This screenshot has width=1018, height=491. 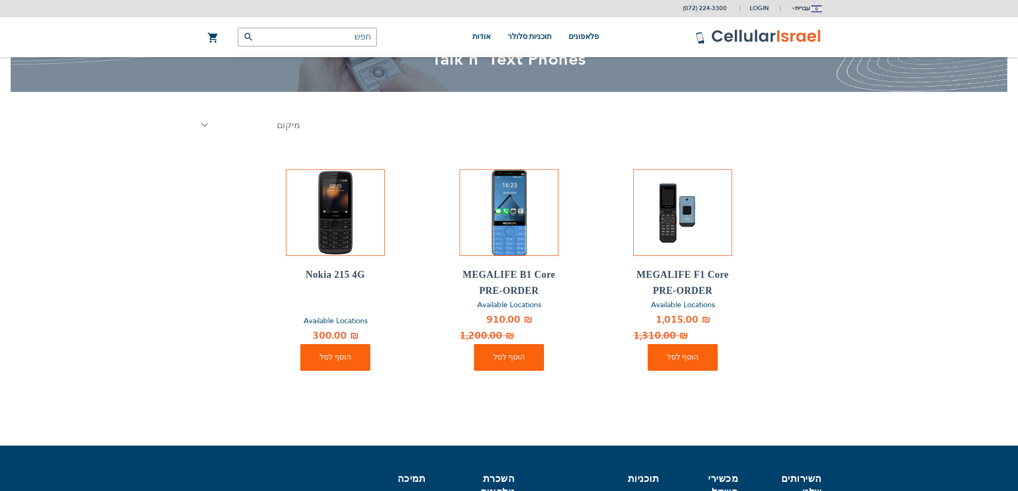 I want to click on a: פלאפונים, so click(x=583, y=37).